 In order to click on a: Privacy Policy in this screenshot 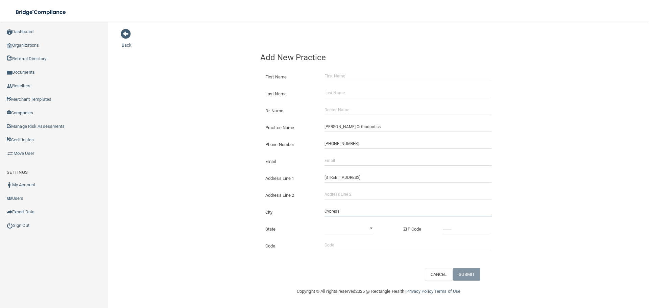, I will do `click(420, 291)`.